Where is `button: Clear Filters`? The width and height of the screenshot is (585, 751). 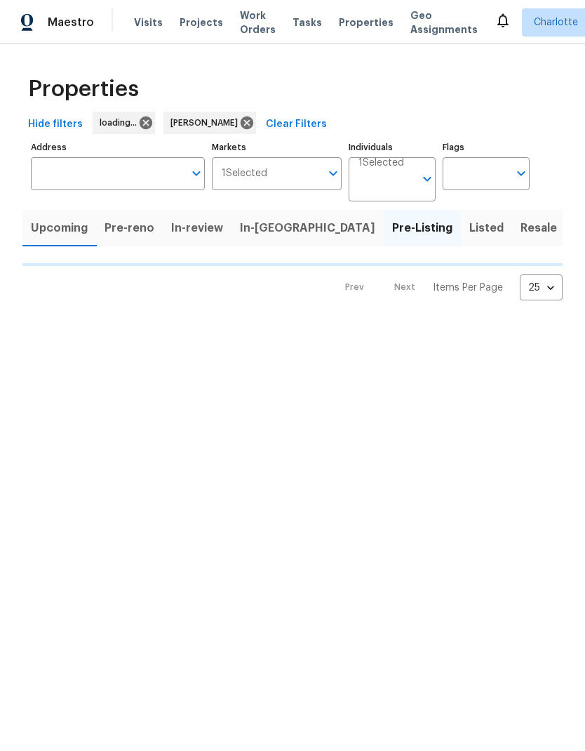 button: Clear Filters is located at coordinates (296, 124).